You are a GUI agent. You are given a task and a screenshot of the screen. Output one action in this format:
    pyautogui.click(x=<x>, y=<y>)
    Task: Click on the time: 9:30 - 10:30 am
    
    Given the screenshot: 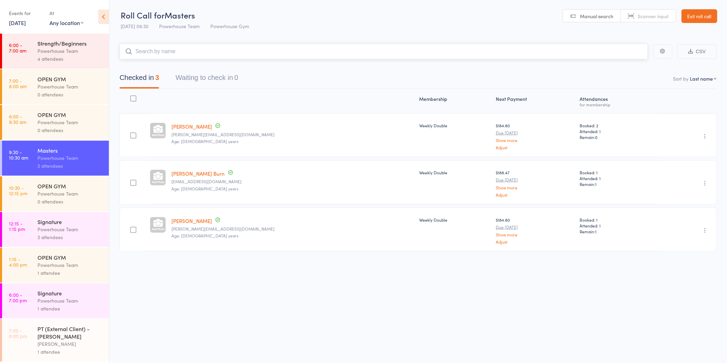 What is the action you would take?
    pyautogui.click(x=19, y=155)
    